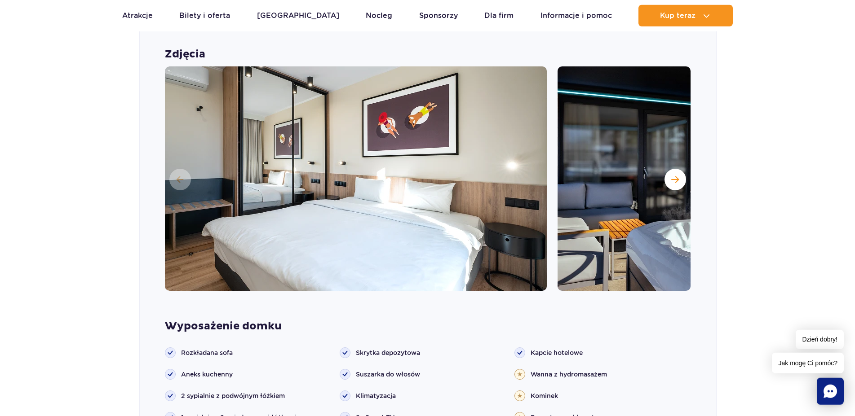 The height and width of the screenshot is (416, 855). I want to click on span: Kup teraz, so click(677, 16).